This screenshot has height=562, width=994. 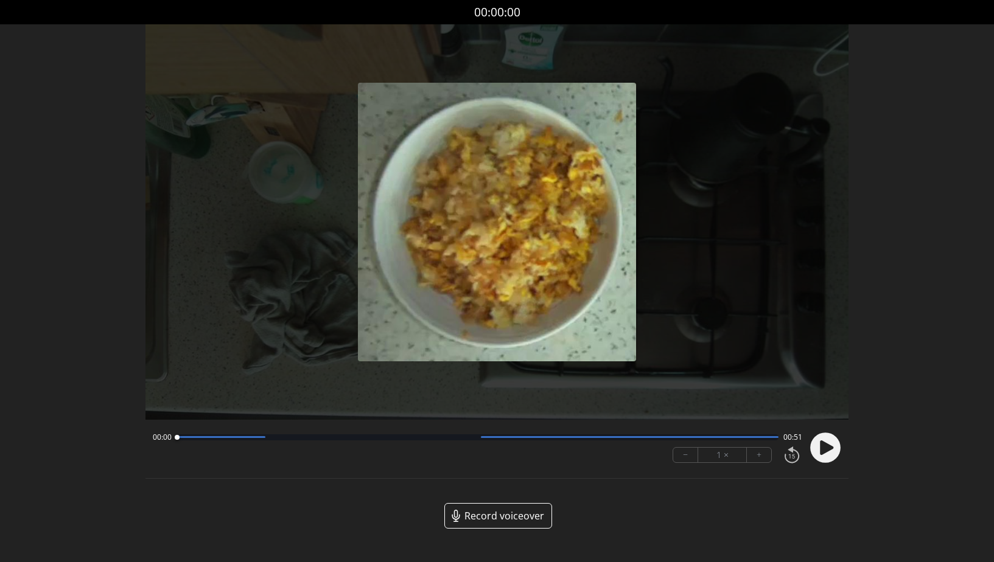 What do you see at coordinates (504, 516) in the screenshot?
I see `span: Record voiceover` at bounding box center [504, 516].